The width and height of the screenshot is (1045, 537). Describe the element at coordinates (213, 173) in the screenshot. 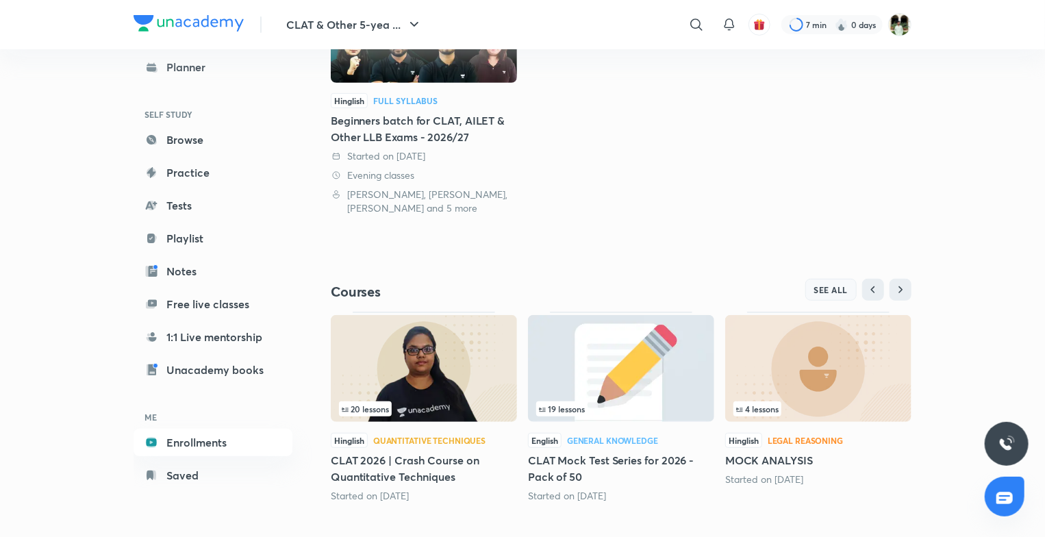

I see `a: Practice` at that location.